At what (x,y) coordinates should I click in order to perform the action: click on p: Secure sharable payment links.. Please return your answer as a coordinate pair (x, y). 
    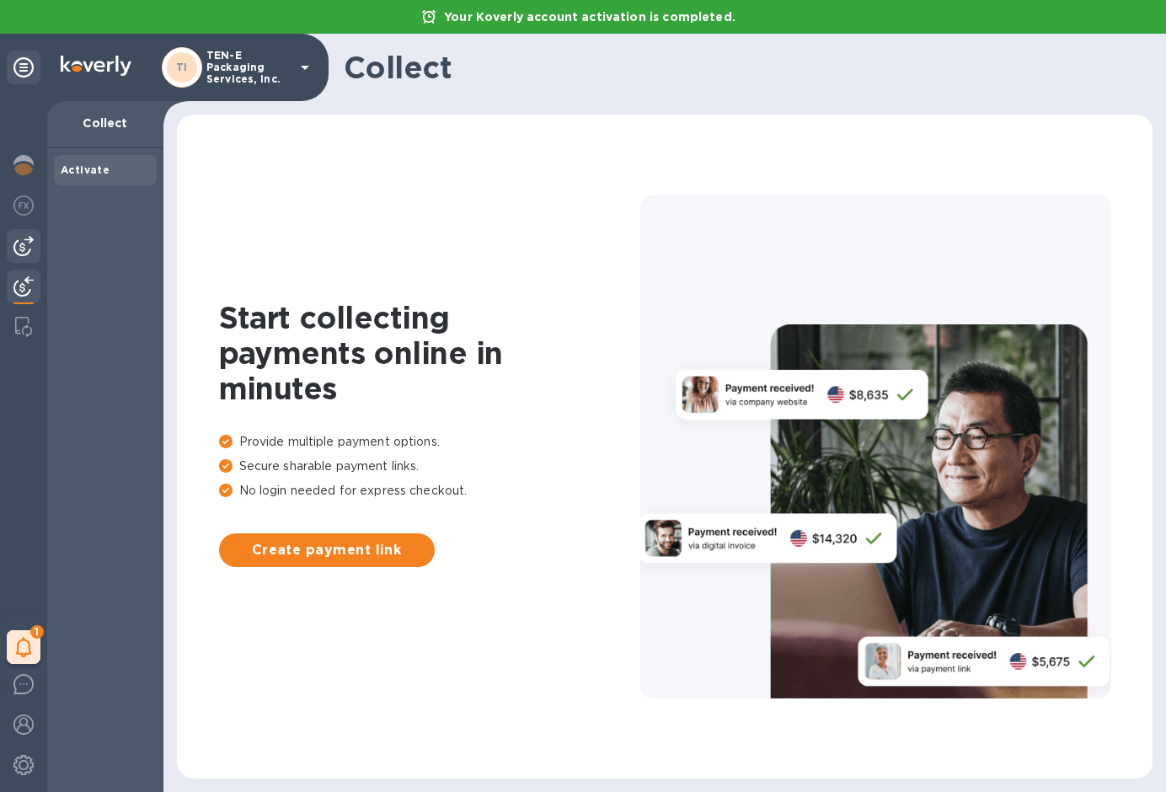
    Looking at the image, I should click on (430, 466).